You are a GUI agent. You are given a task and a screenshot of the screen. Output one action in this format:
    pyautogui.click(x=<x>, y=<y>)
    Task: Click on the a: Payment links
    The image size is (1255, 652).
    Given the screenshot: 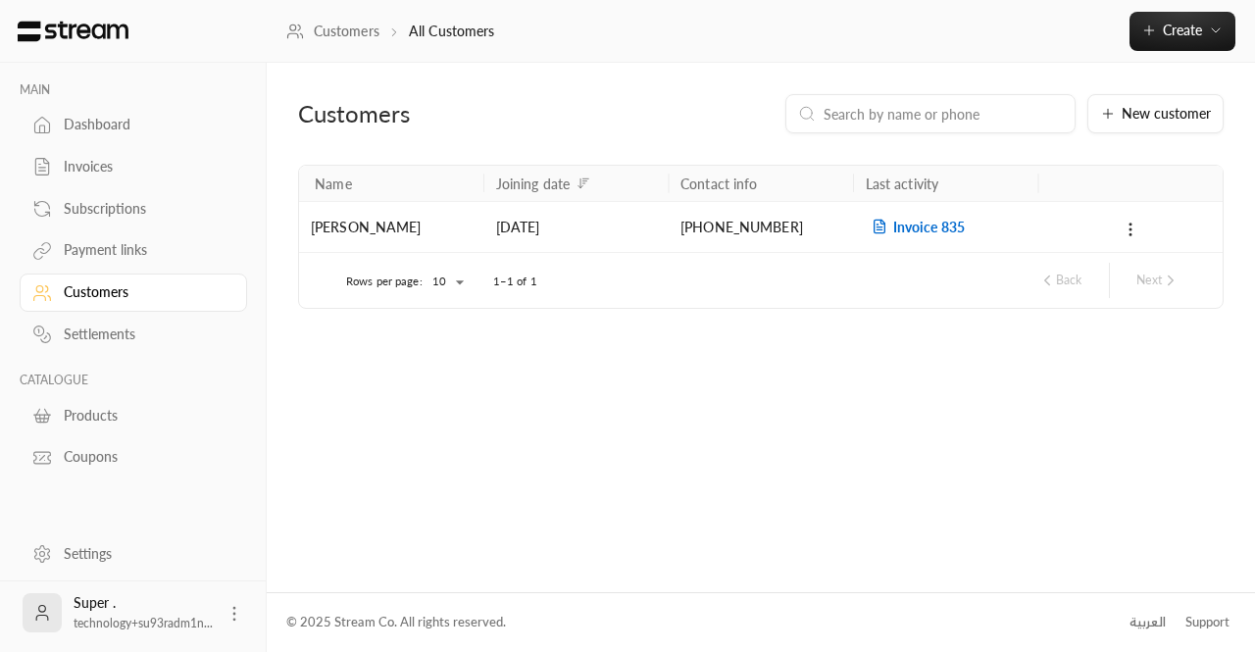 What is the action you would take?
    pyautogui.click(x=133, y=250)
    